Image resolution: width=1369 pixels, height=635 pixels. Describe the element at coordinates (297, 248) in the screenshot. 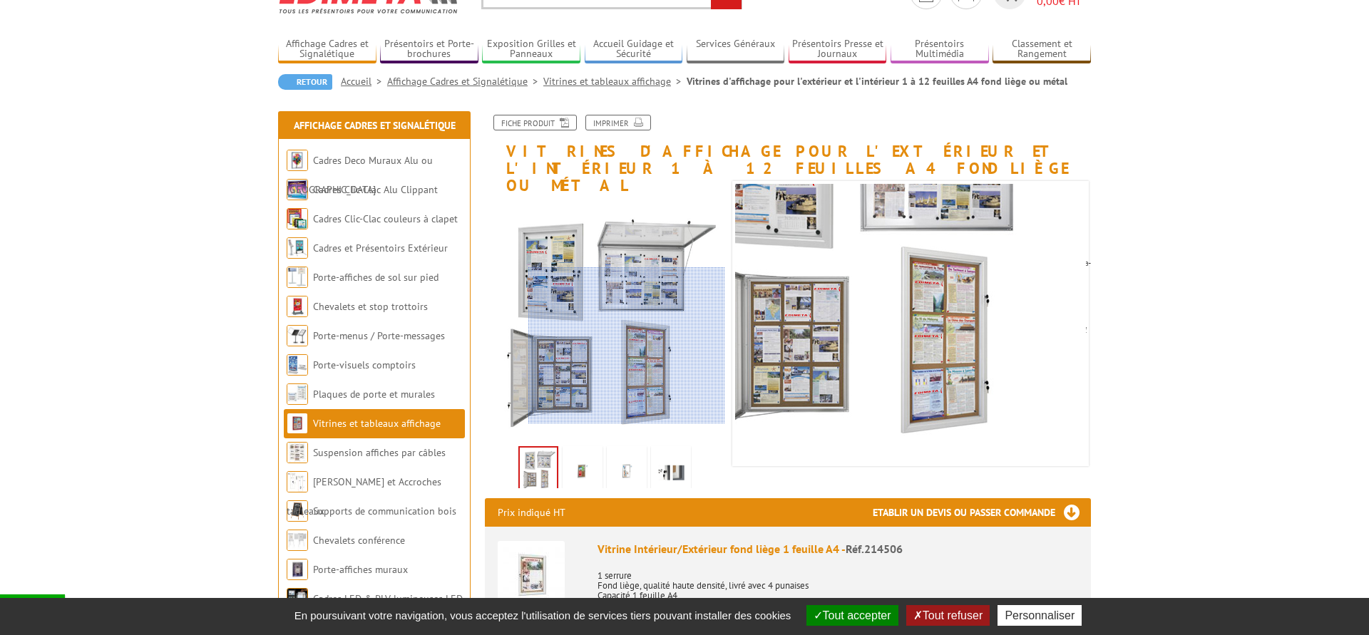

I see `img: Cadres et Présentoirs Extérieur` at that location.